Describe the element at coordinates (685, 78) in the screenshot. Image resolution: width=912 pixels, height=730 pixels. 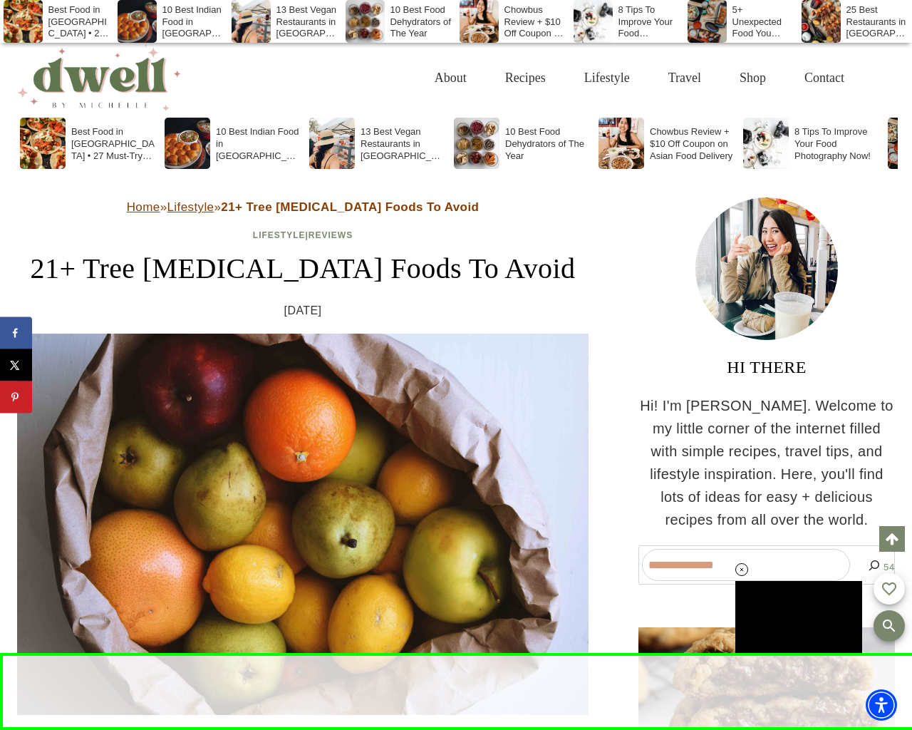
I see `a: Travel` at that location.